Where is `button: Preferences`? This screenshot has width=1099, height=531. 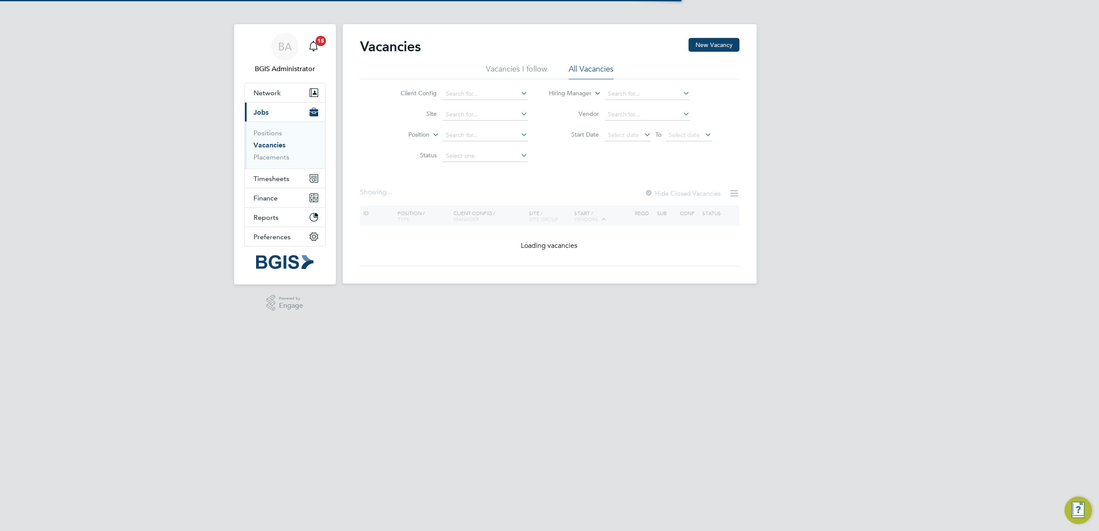 button: Preferences is located at coordinates (285, 237).